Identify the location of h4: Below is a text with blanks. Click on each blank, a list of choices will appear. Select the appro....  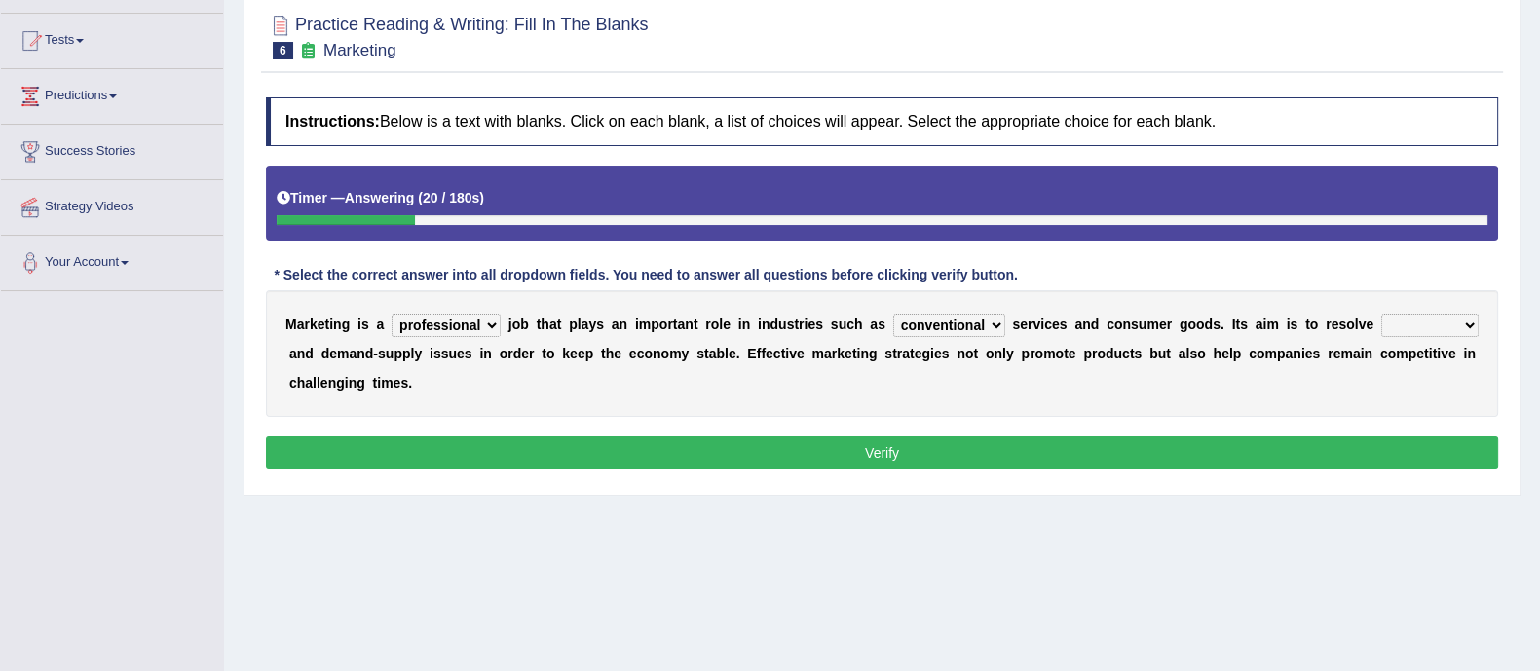
(882, 122).